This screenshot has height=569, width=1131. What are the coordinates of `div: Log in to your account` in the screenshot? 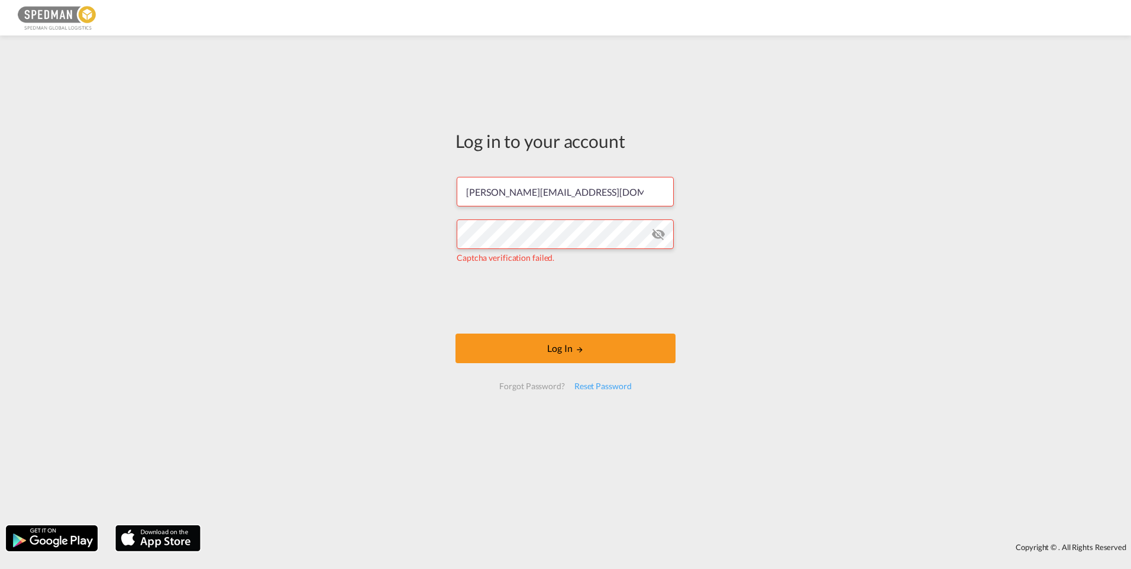 It's located at (566, 141).